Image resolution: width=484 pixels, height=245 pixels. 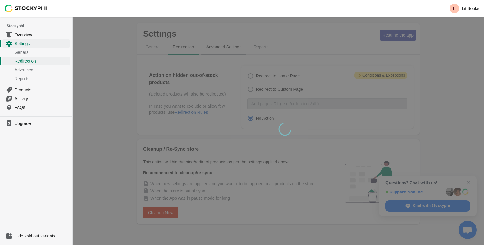 I want to click on span: Avatar with initials L, so click(x=455, y=8).